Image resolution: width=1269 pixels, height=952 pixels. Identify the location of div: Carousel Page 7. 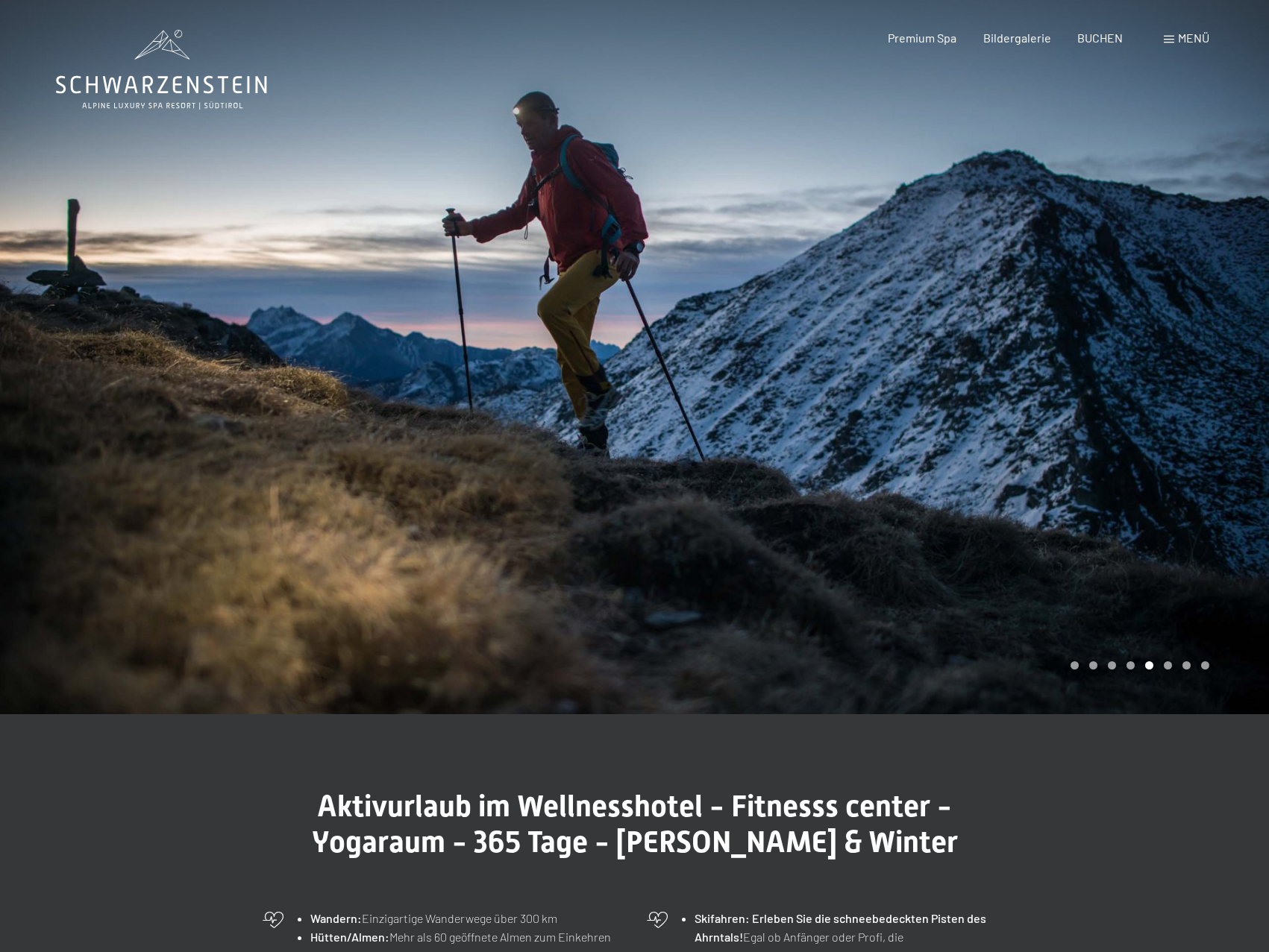
(1186, 665).